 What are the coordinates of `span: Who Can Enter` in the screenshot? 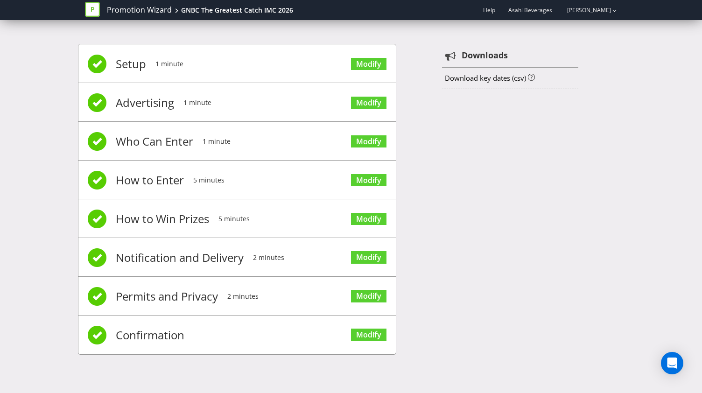 It's located at (154, 141).